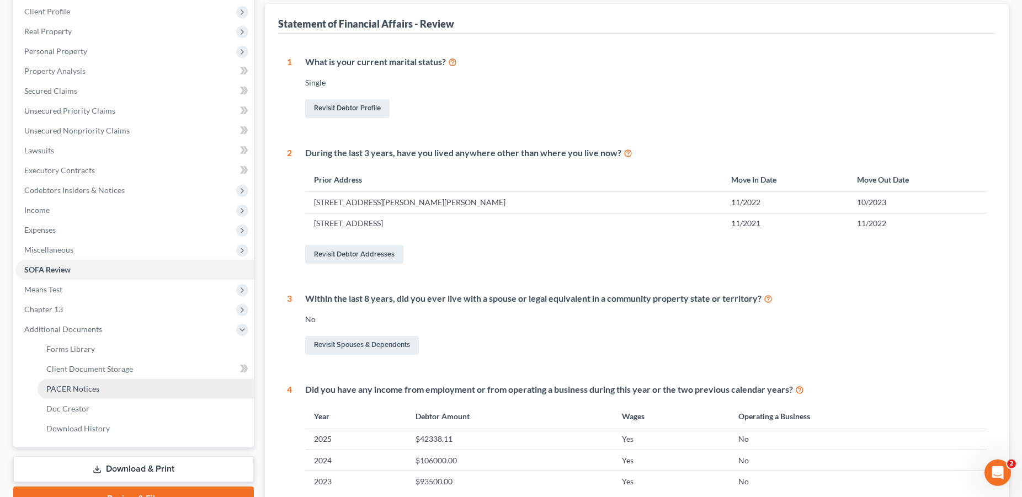 The height and width of the screenshot is (497, 1022). Describe the element at coordinates (646, 62) in the screenshot. I see `div: What is your current marital status?` at that location.